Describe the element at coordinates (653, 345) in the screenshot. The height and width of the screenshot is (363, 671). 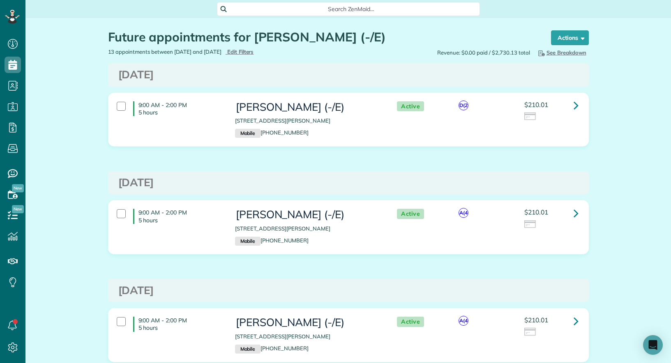
I see `div: Open Intercom Messenger` at that location.